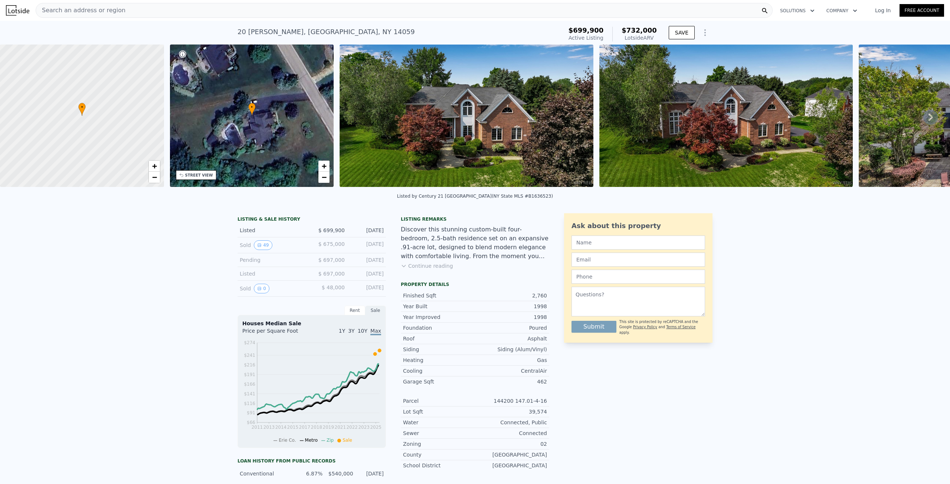 The width and height of the screenshot is (950, 484). Describe the element at coordinates (511, 412) in the screenshot. I see `div: 39,574` at that location.